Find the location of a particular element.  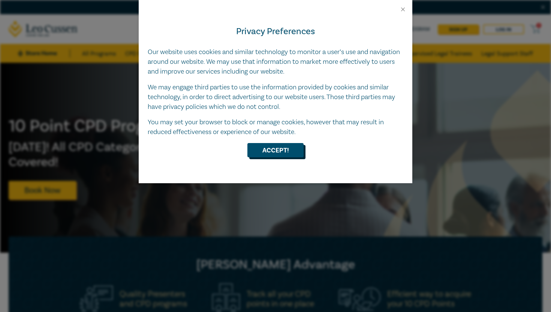

button: Close is located at coordinates (403, 9).